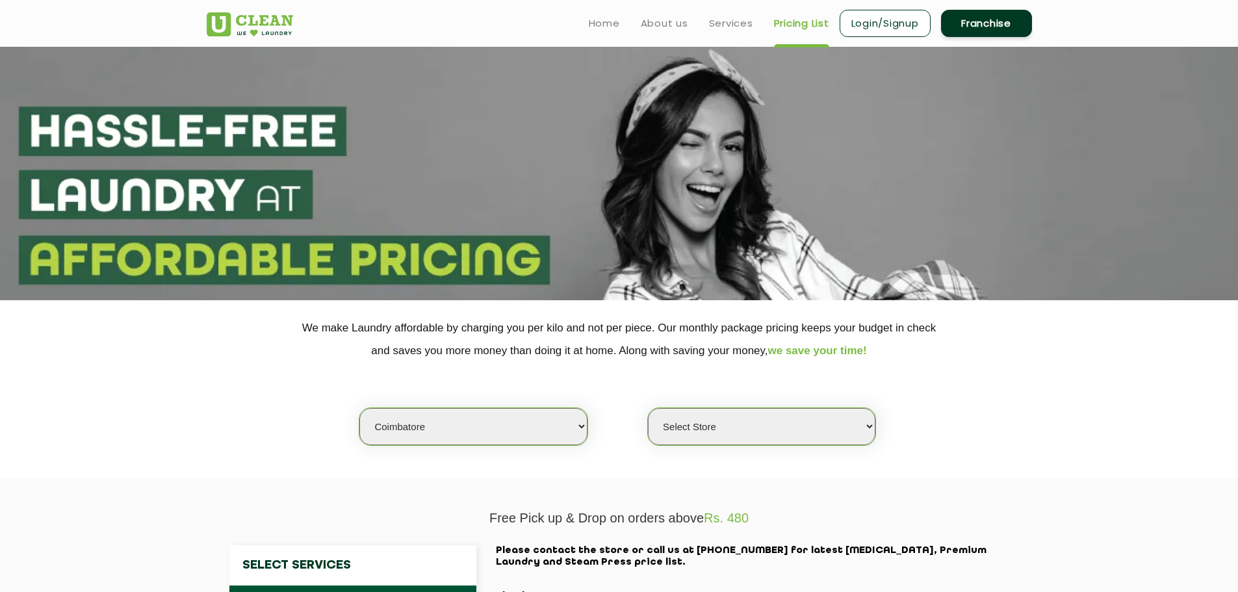  What do you see at coordinates (731, 23) in the screenshot?
I see `a: Services` at bounding box center [731, 23].